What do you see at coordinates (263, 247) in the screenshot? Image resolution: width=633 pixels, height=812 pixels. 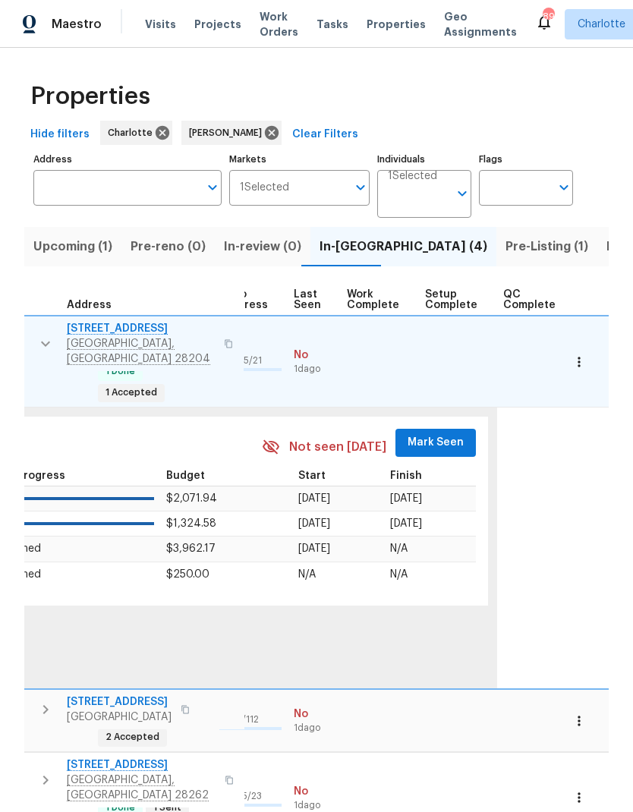 I see `span: In-review (0)` at bounding box center [263, 247].